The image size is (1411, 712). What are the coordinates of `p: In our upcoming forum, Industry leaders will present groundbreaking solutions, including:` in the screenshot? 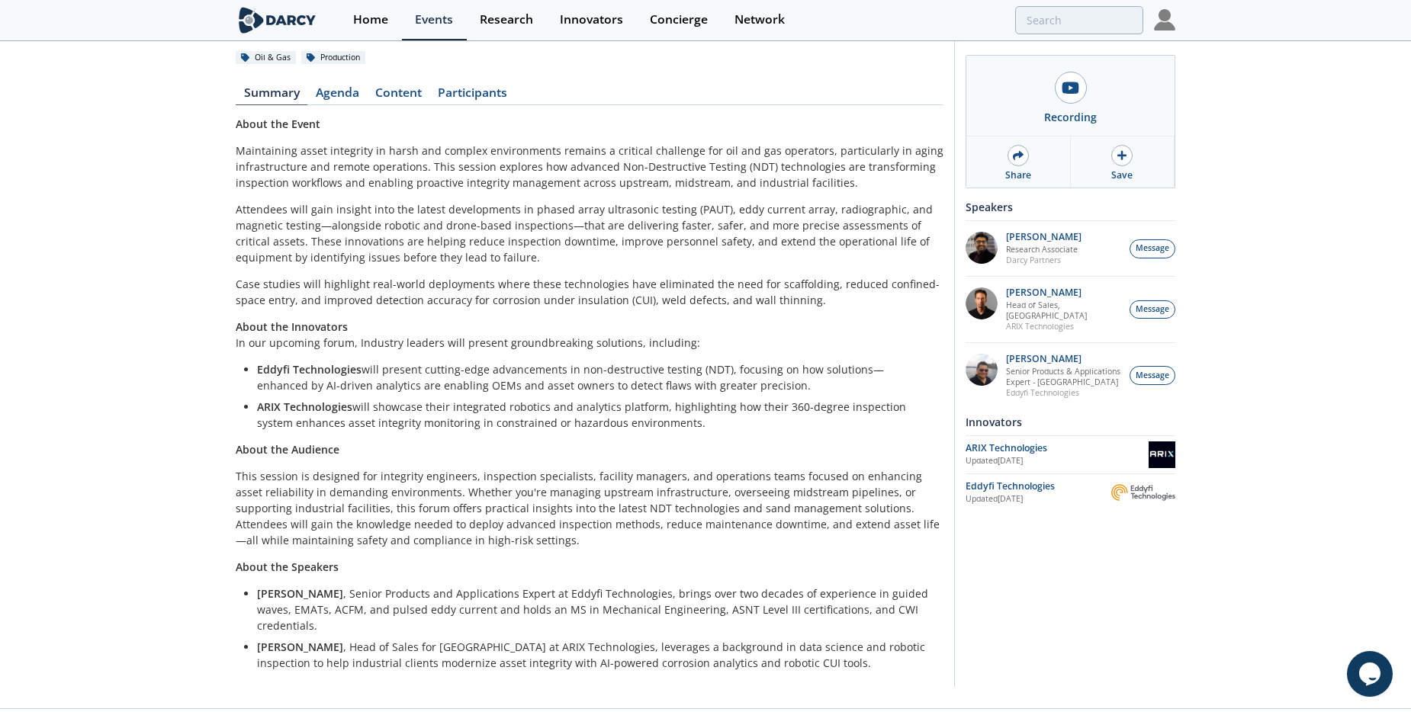 It's located at (589, 335).